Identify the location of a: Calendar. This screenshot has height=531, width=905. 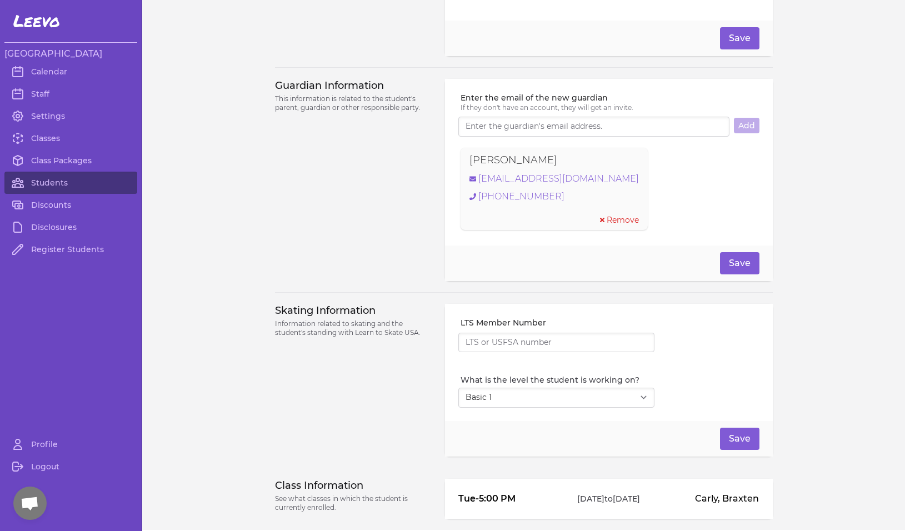
(71, 72).